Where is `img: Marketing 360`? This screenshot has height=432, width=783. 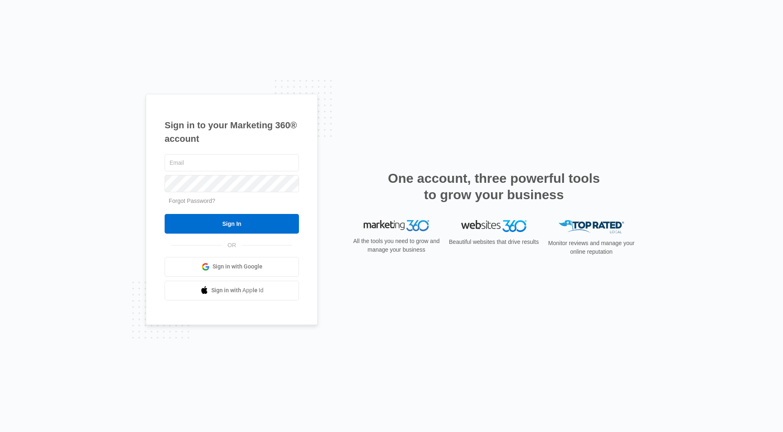
img: Marketing 360 is located at coordinates (396, 226).